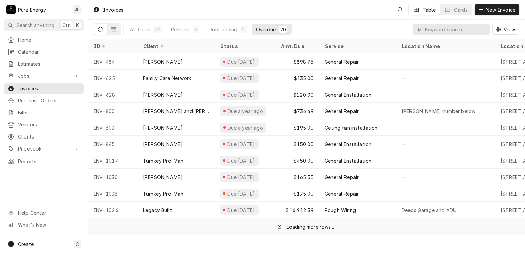 The image size is (525, 253). What do you see at coordinates (297, 177) in the screenshot?
I see `div: $165.55` at bounding box center [297, 177].